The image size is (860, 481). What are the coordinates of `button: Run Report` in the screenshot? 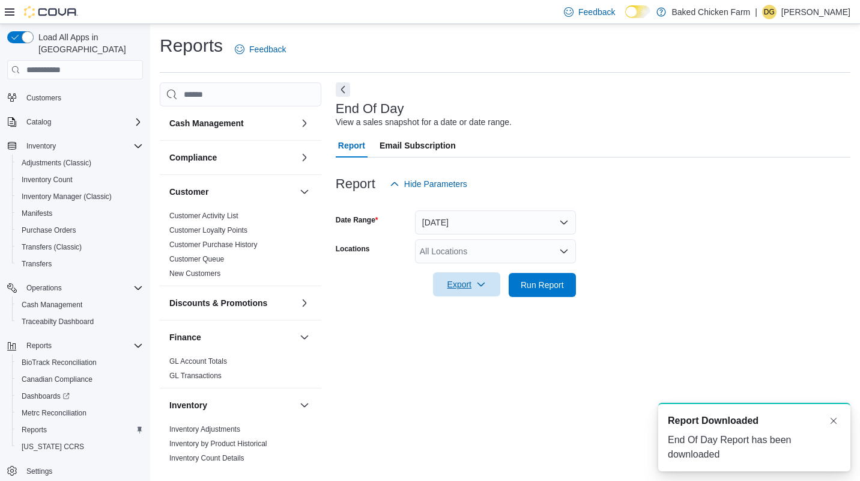 It's located at (543, 285).